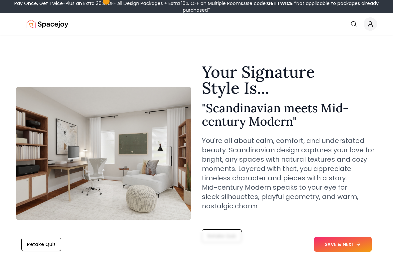 This screenshot has height=257, width=393. Describe the element at coordinates (289, 114) in the screenshot. I see `h2: " Scandinavian meets Mid-century Modern "` at that location.